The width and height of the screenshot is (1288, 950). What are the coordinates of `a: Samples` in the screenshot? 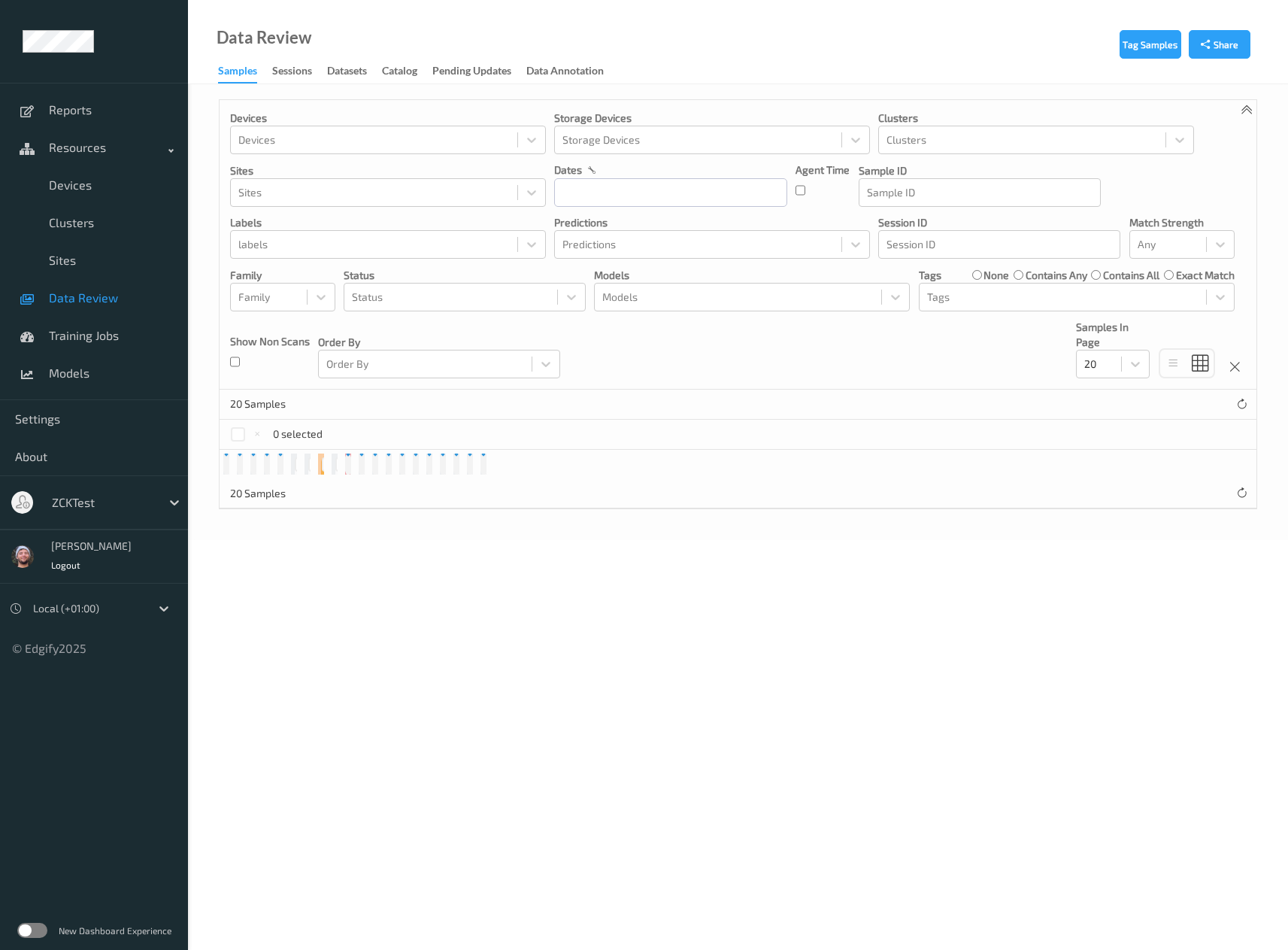 It's located at (245, 72).